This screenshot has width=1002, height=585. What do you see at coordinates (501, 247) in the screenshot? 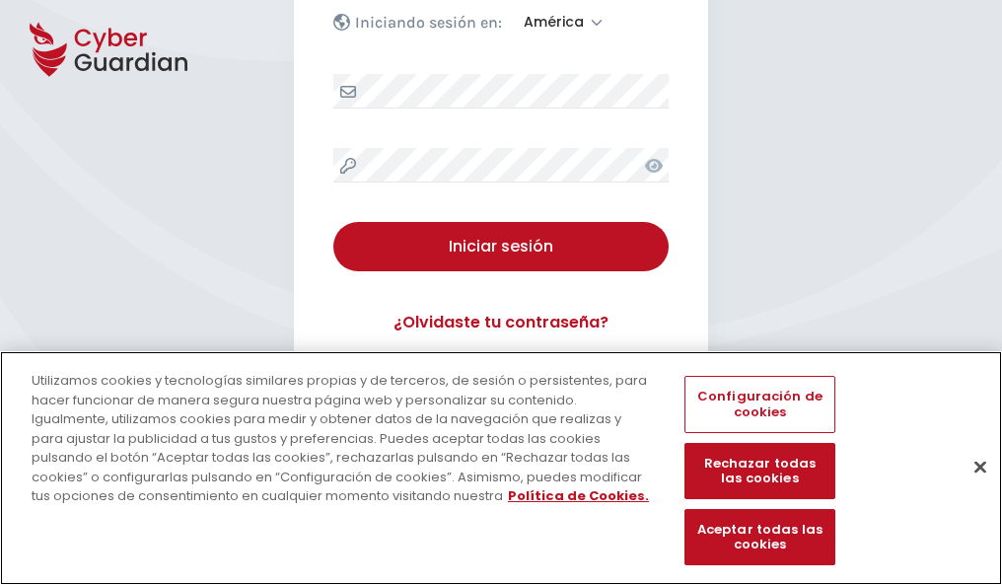
I see `div: Iniciar sesión` at bounding box center [501, 247].